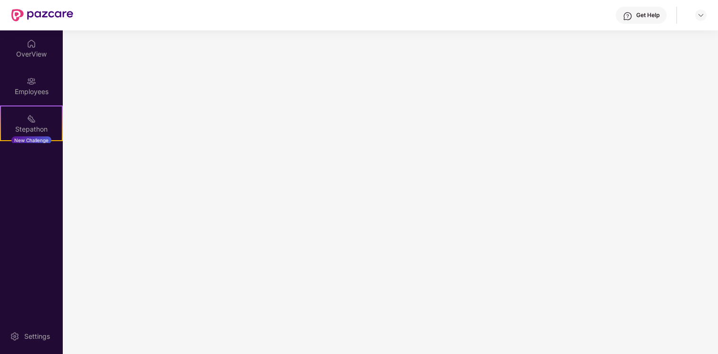 This screenshot has width=718, height=354. What do you see at coordinates (31, 129) in the screenshot?
I see `div: Stepathon` at bounding box center [31, 129].